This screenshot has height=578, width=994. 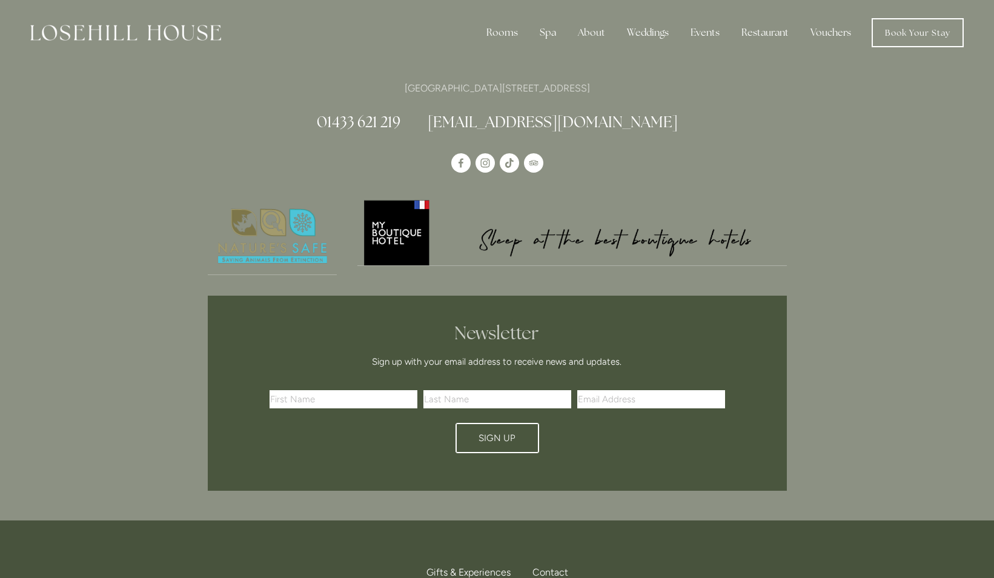 What do you see at coordinates (468, 572) in the screenshot?
I see `span: Gifts & Experiences` at bounding box center [468, 572].